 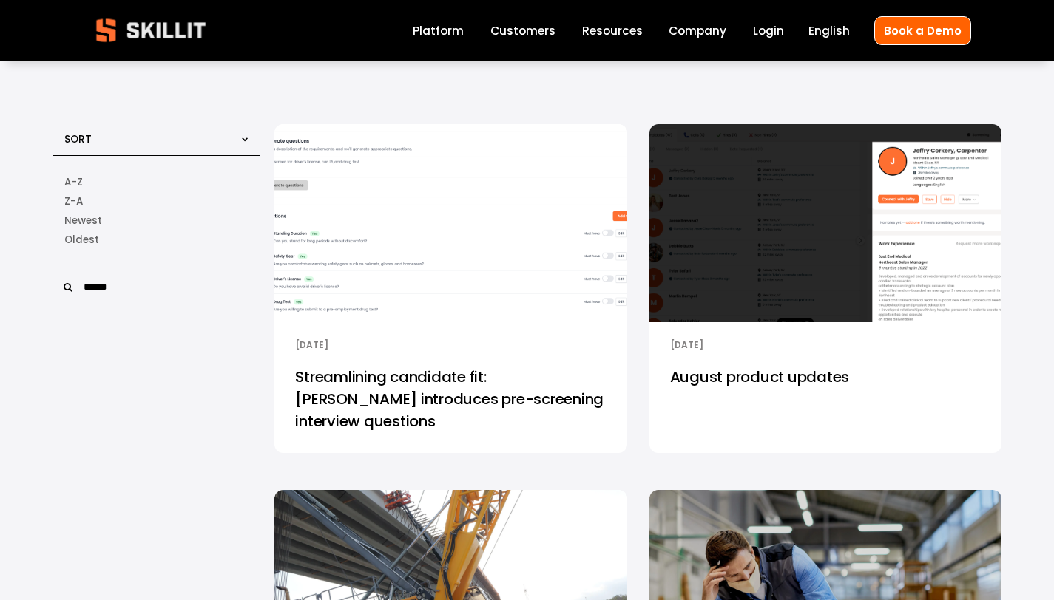 I want to click on span: Z-A, so click(x=73, y=202).